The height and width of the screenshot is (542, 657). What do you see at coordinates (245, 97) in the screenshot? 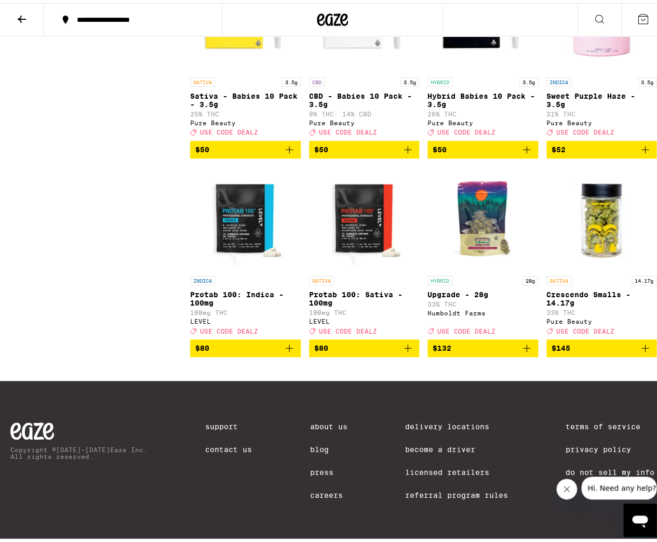
I see `p: Sativa - Babies 10 Pack - 3.5g` at bounding box center [245, 97].